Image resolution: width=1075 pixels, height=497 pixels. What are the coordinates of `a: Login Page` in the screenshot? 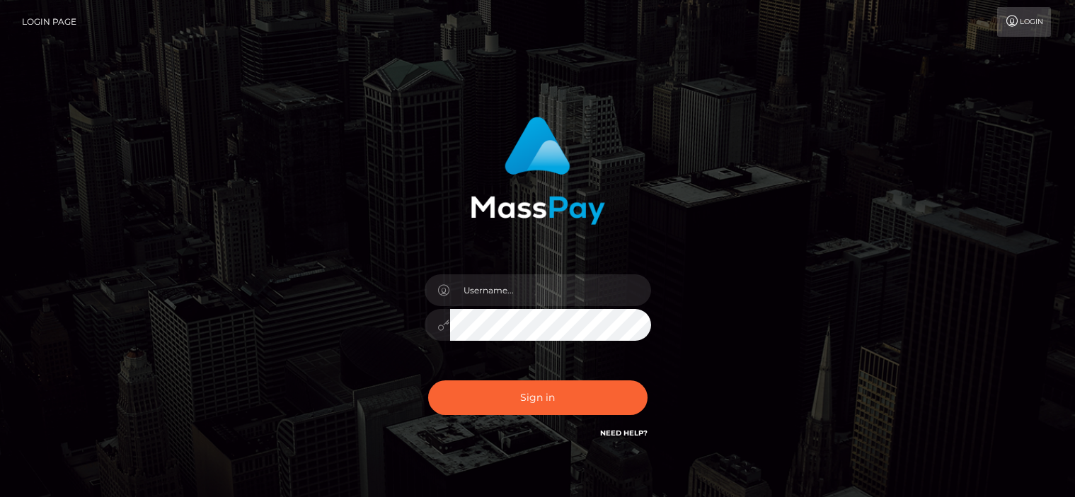 It's located at (49, 22).